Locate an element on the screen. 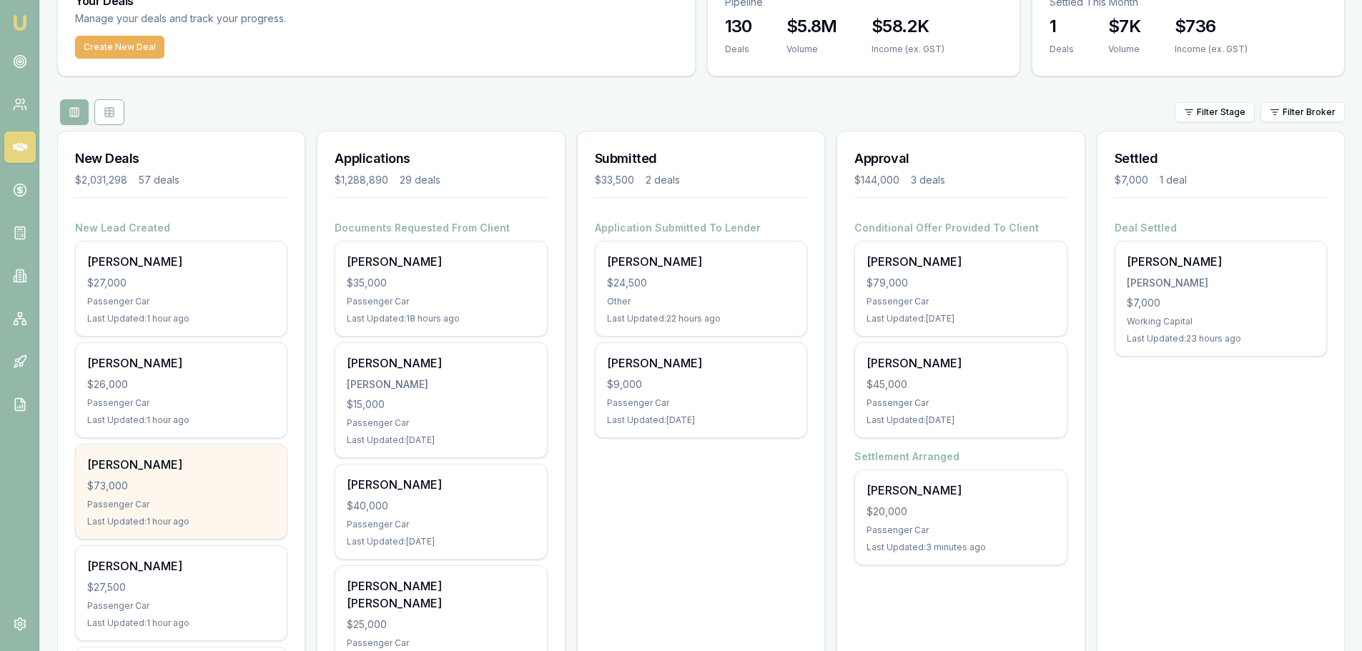 The height and width of the screenshot is (651, 1362). a: Create New Deal is located at coordinates (119, 47).